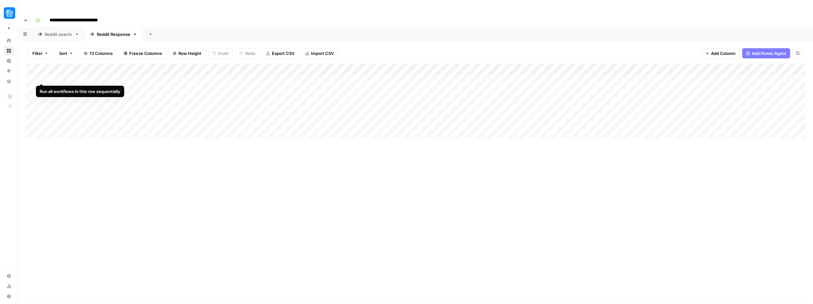 This screenshot has height=304, width=813. I want to click on button: Undo, so click(220, 53).